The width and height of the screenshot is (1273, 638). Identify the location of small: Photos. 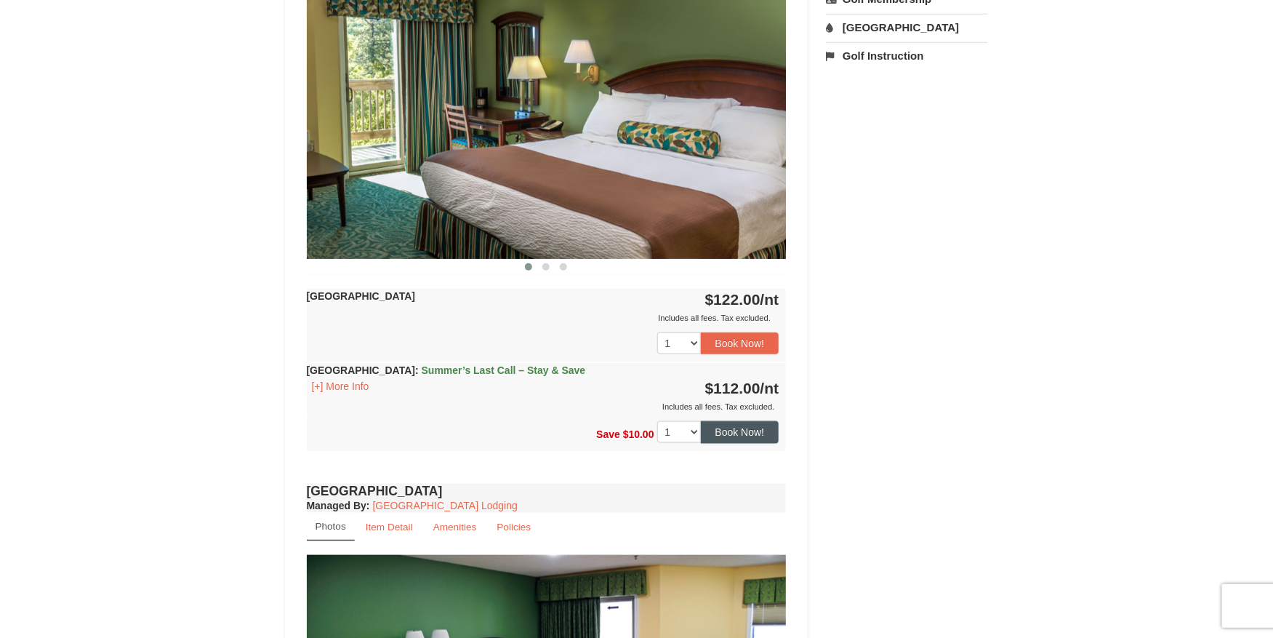
(331, 526).